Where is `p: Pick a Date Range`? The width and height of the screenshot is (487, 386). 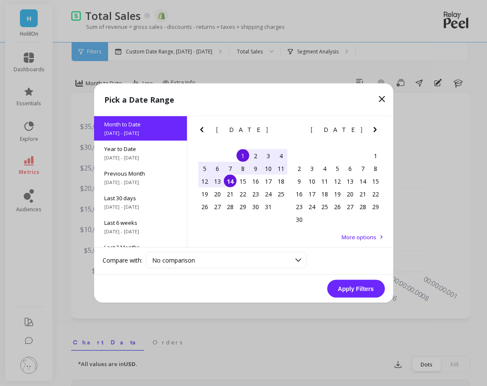
p: Pick a Date Range is located at coordinates (139, 100).